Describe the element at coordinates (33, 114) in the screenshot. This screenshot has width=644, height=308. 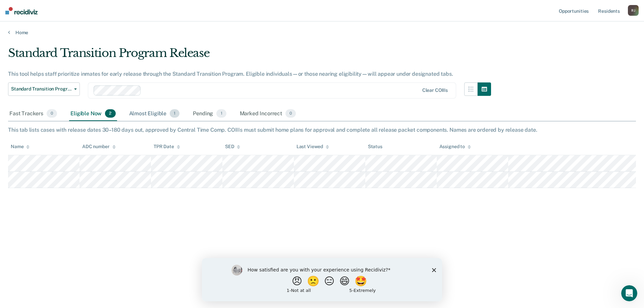
I see `div: Fast Trackers0` at that location.